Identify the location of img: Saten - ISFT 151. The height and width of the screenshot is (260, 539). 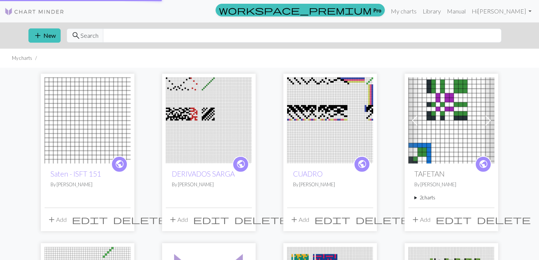
(88, 121).